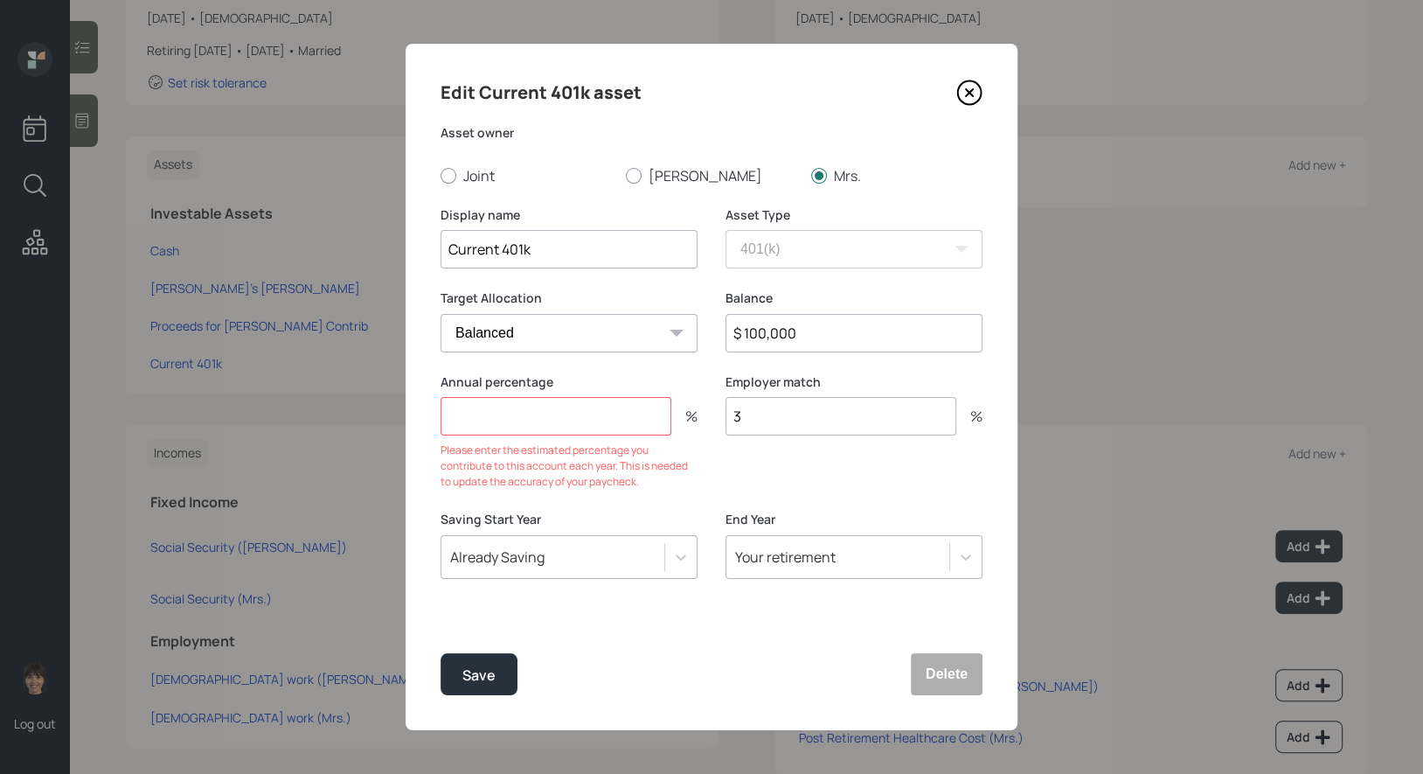  I want to click on label: Balance, so click(854, 298).